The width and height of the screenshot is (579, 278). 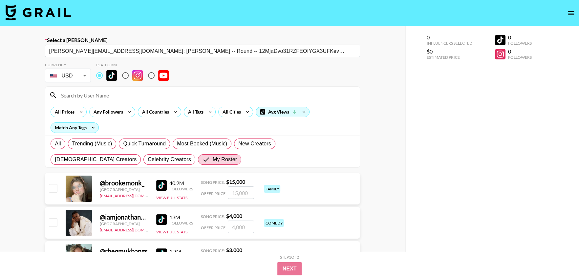 What do you see at coordinates (234, 250) in the screenshot?
I see `strong: $ 3,000` at bounding box center [234, 250].